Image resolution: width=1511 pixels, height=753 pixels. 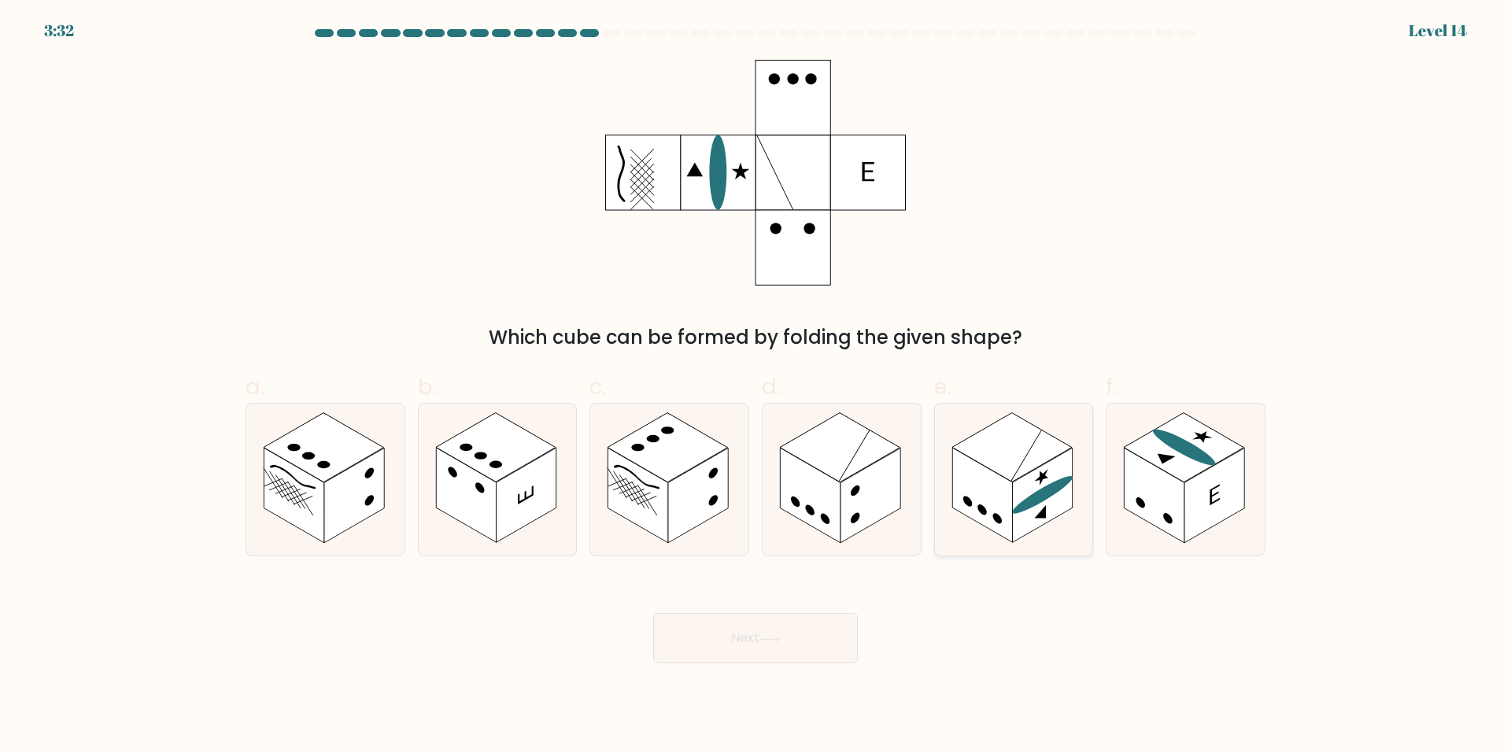 I want to click on span: c., so click(x=598, y=387).